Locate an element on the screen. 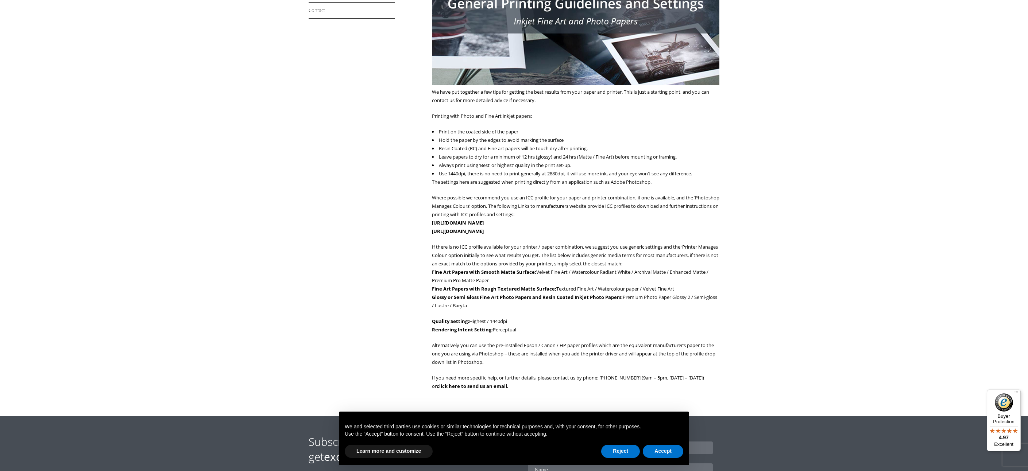  li: Use 1440dpi, there is no need to print generally at 2880dpi, it will use more ink, and your eye w... is located at coordinates (576, 174).